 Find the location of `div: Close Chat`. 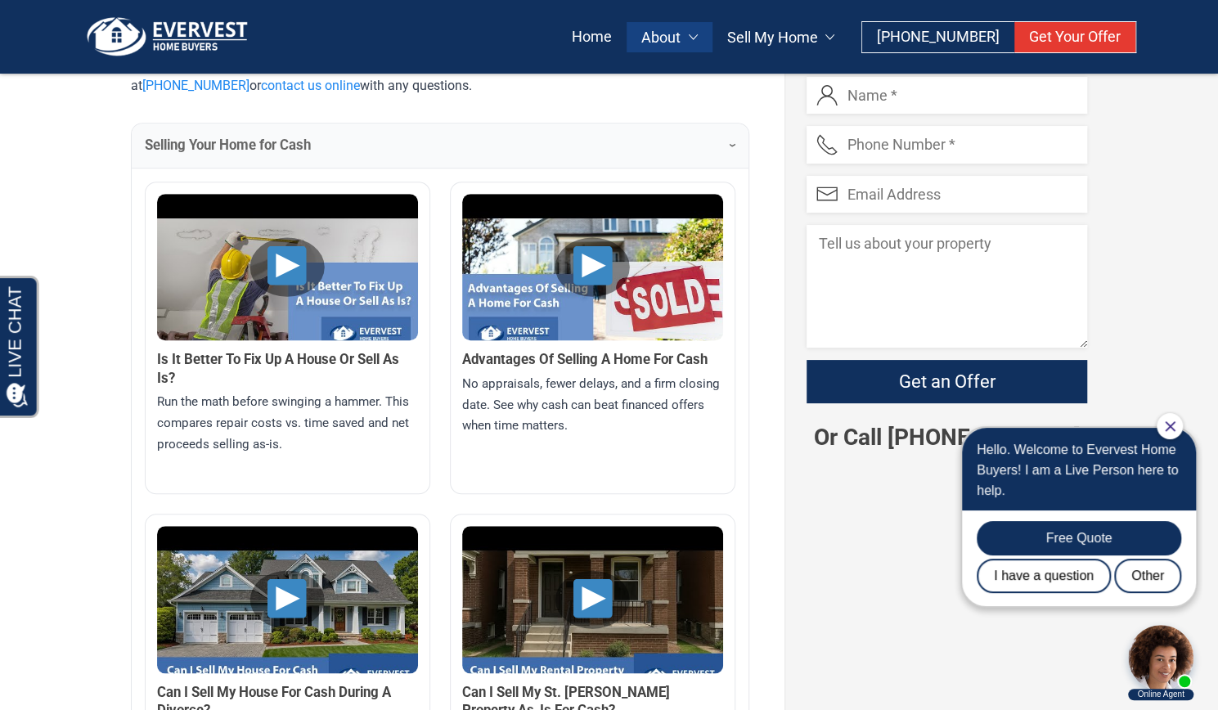

div: Close Chat is located at coordinates (230, 15).